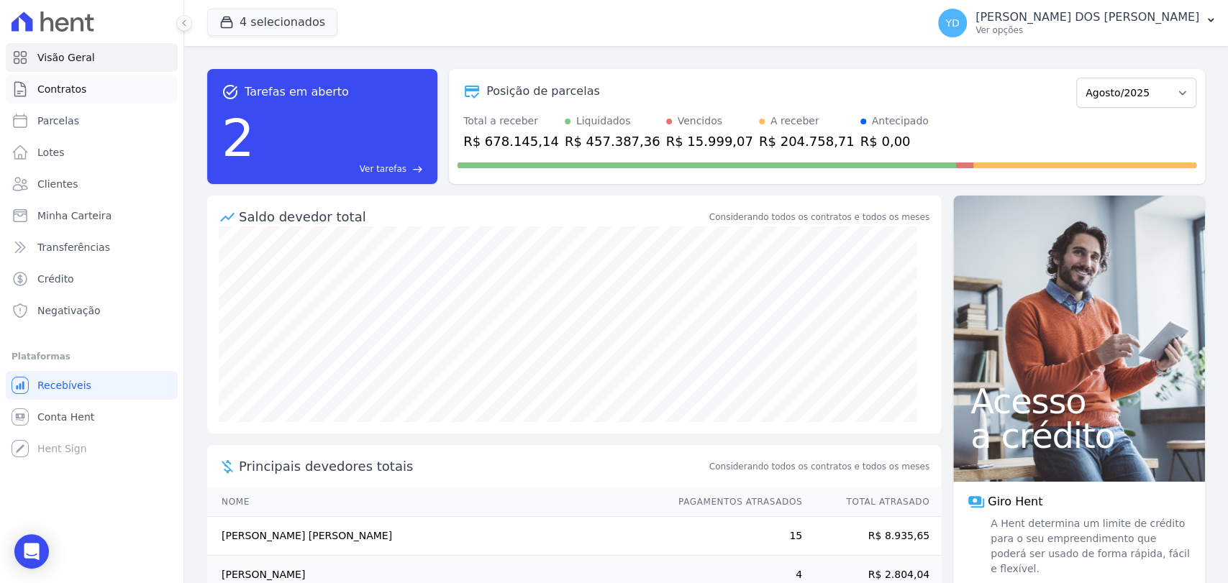  Describe the element at coordinates (473, 466) in the screenshot. I see `span: Principais devedores totais` at that location.